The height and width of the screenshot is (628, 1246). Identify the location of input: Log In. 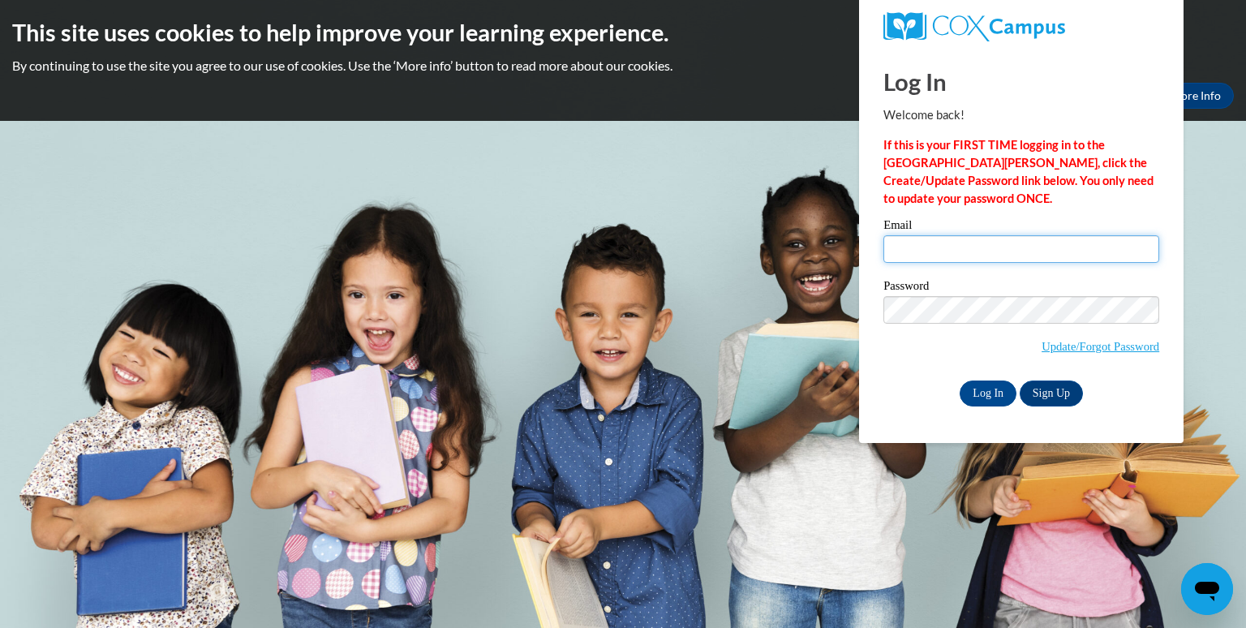
(988, 393).